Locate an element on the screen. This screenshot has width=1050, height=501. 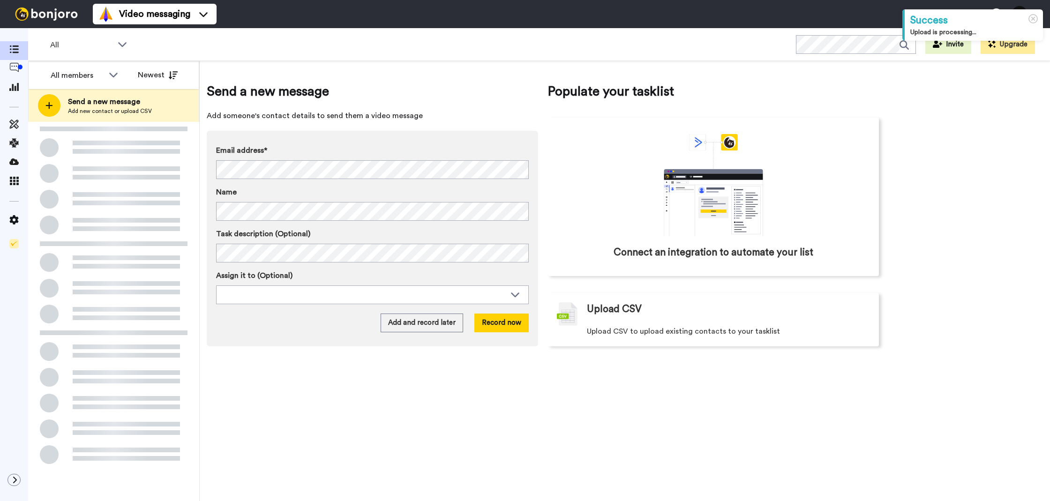
img: bj-logo-header-white.svg is located at coordinates (46, 14).